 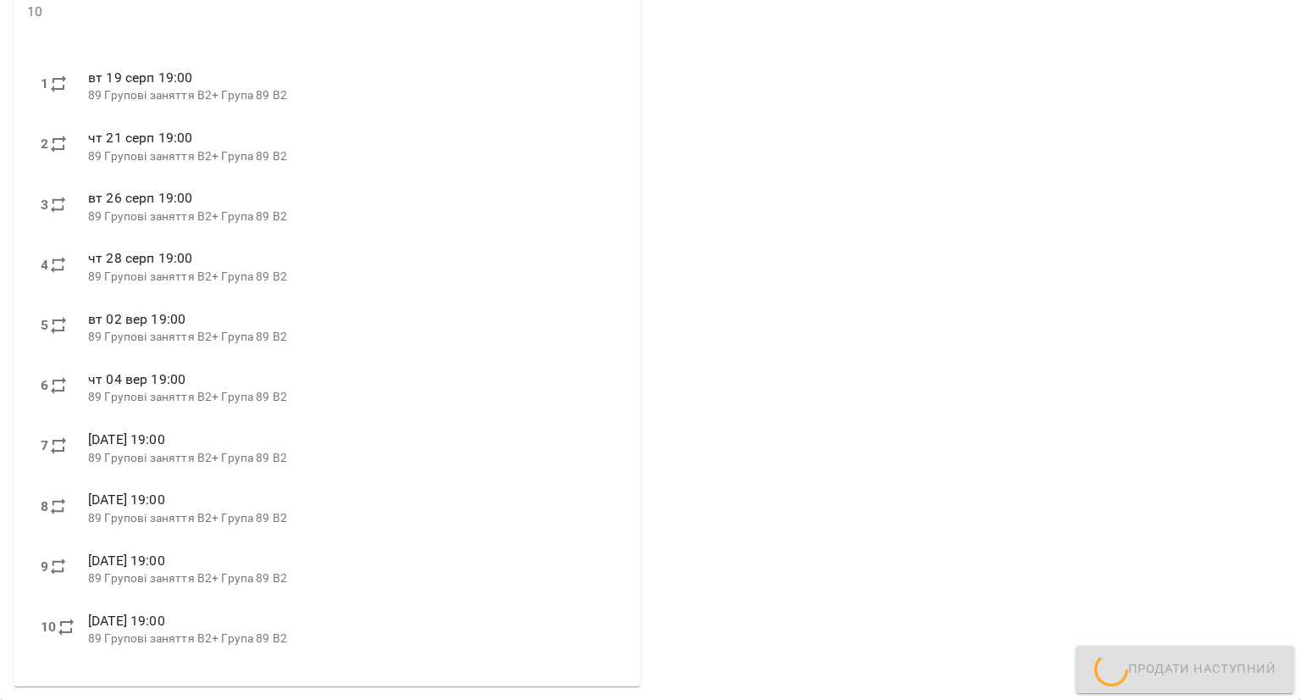 I want to click on span: вт 19 серп 19:00, so click(x=140, y=77).